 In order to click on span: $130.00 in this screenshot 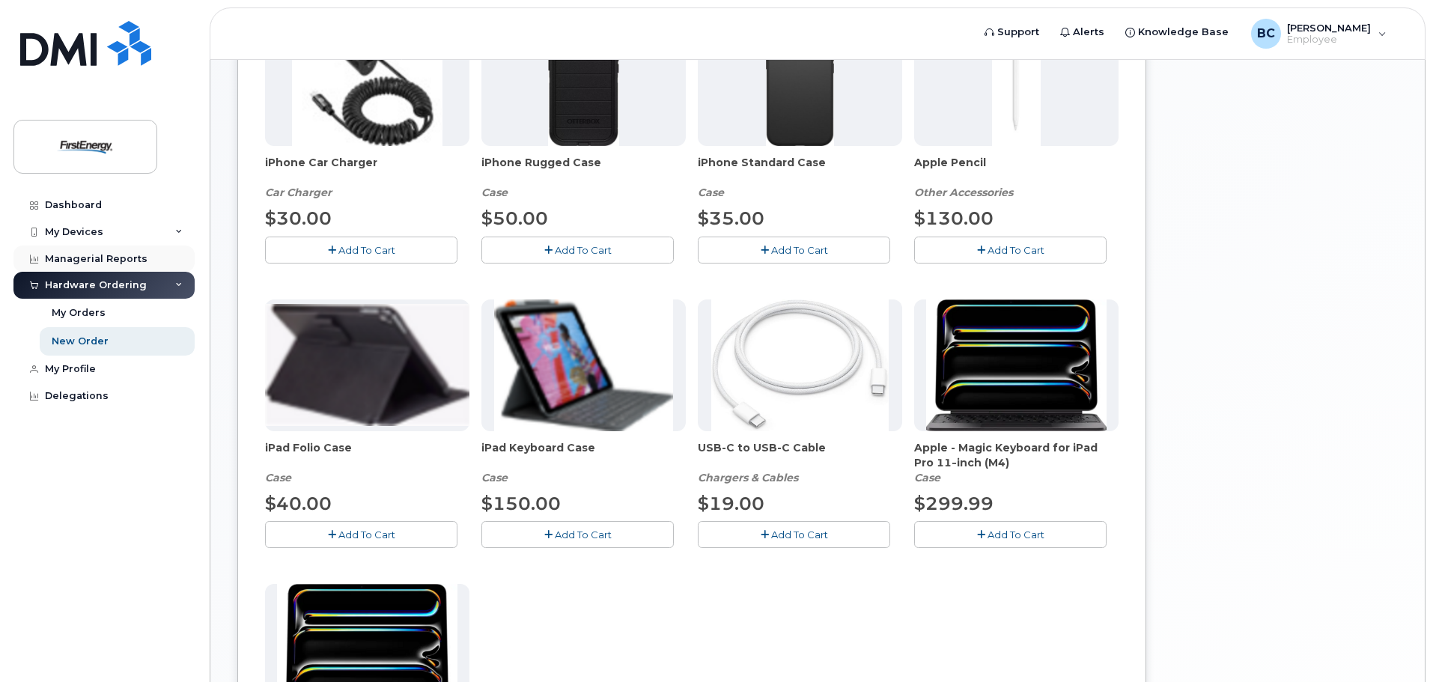, I will do `click(954, 218)`.